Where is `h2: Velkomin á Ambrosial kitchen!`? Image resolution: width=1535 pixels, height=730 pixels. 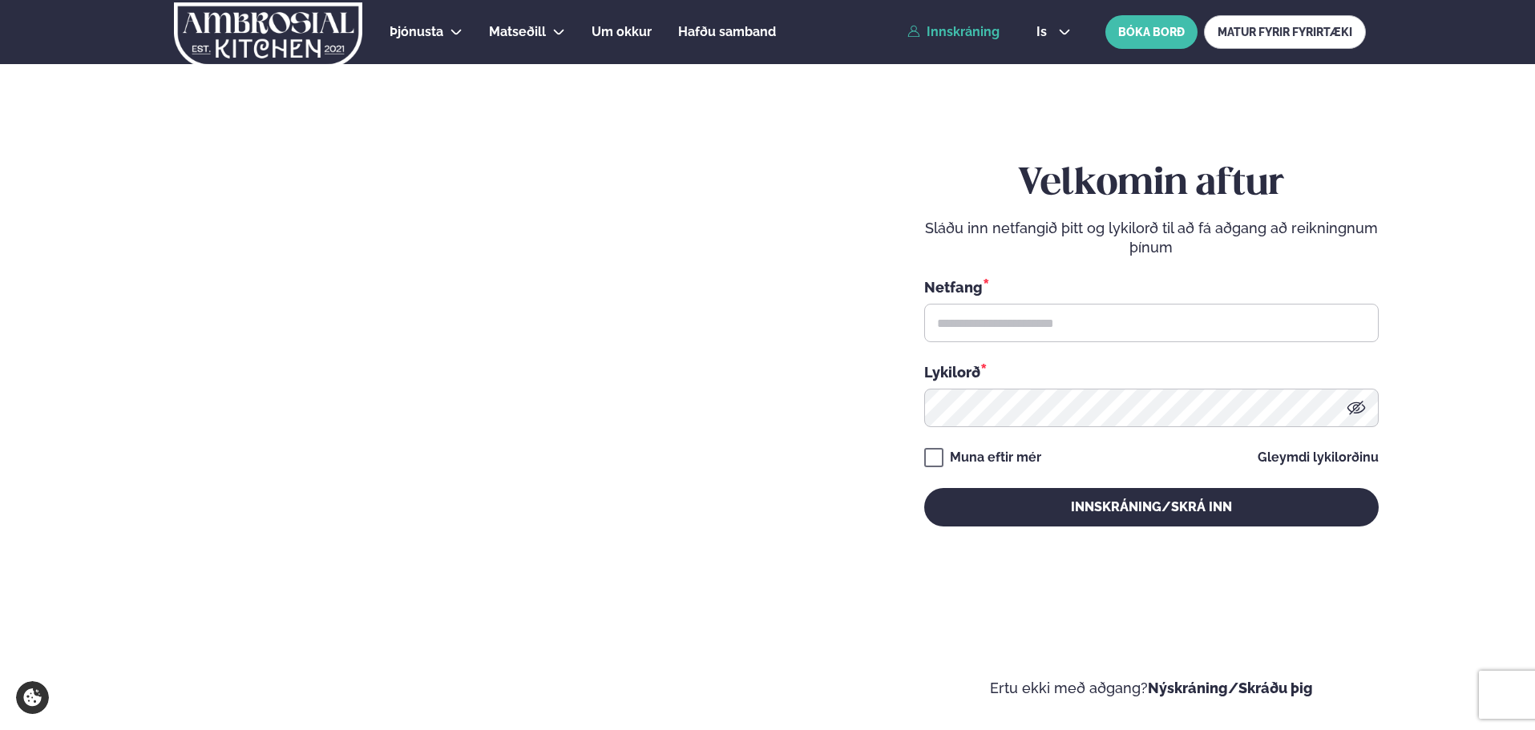
h2: Velkomin á Ambrosial kitchen! is located at coordinates (214, 509).